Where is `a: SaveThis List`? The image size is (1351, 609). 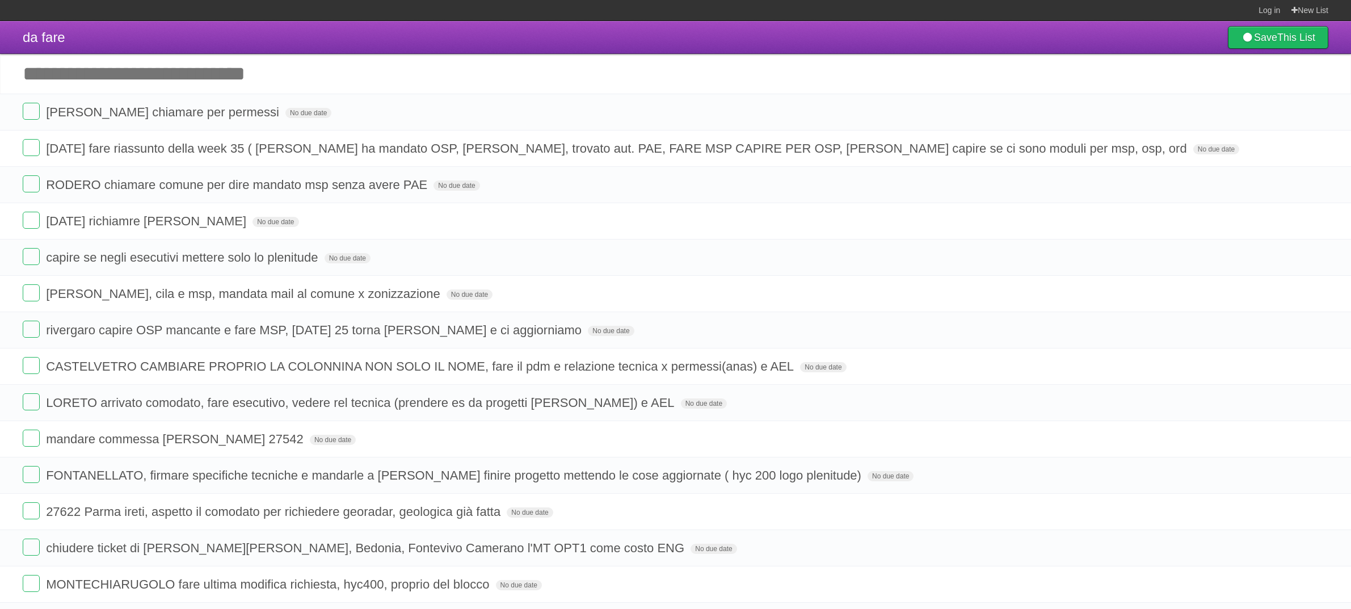 a: SaveThis List is located at coordinates (1278, 37).